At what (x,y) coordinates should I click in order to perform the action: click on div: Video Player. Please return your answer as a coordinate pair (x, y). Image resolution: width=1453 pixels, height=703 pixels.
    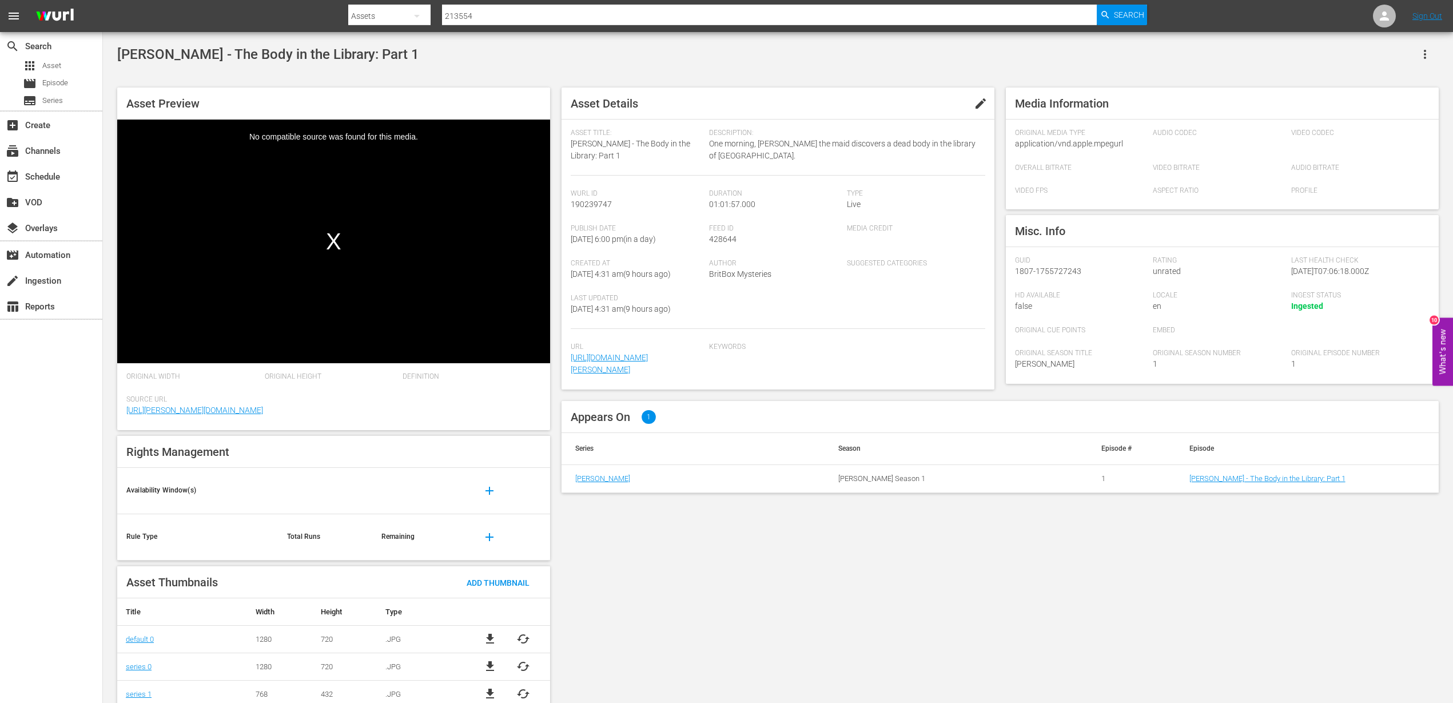
    Looking at the image, I should click on (333, 241).